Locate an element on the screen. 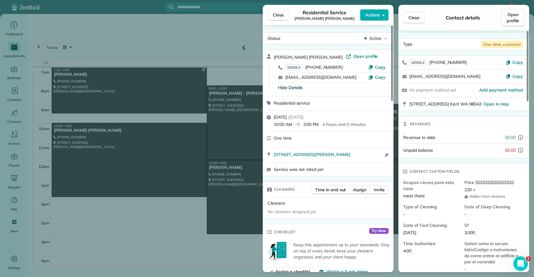 The image size is (534, 277). span: Hide Details is located at coordinates (290, 88).